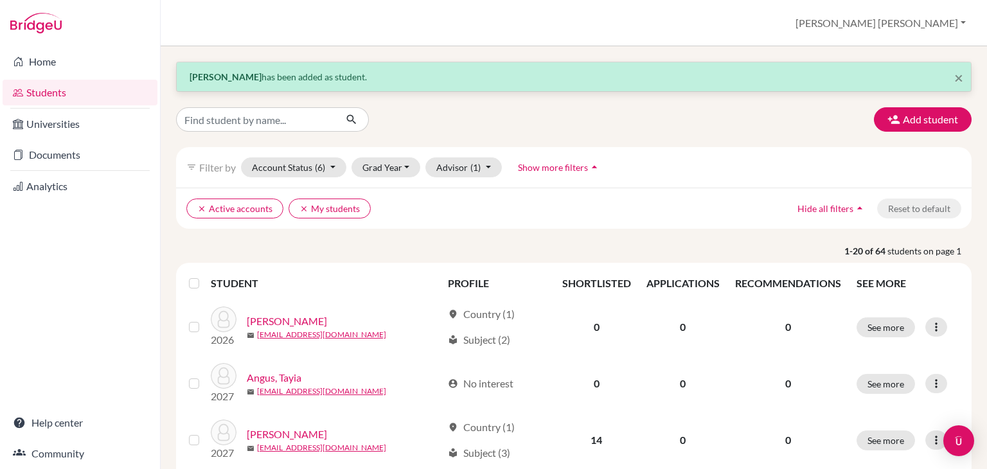 Image resolution: width=987 pixels, height=469 pixels. I want to click on a: Documents, so click(80, 155).